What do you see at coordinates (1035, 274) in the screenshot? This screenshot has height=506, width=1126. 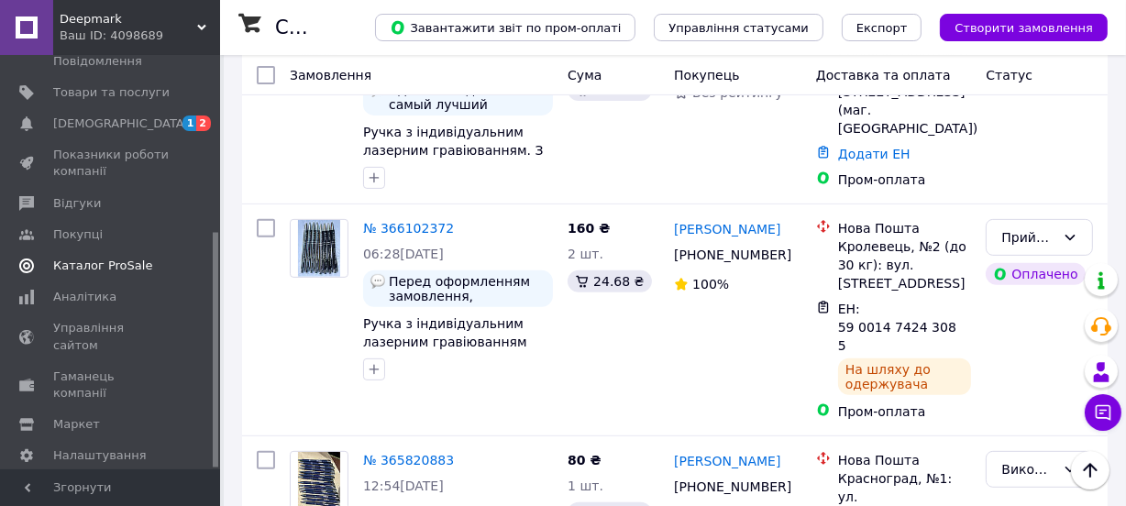 I see `div: Оплачено` at bounding box center [1035, 274].